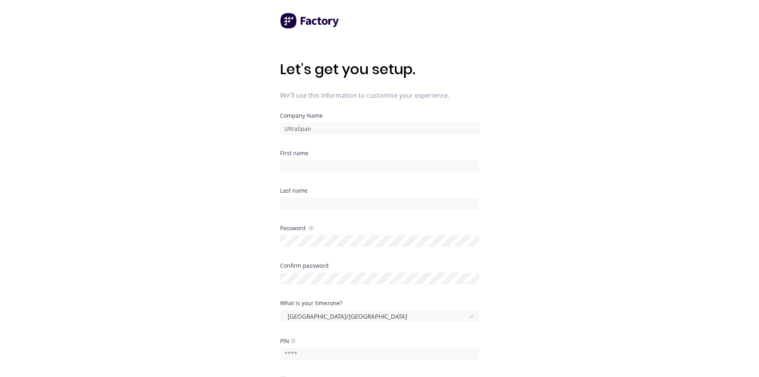 The width and height of the screenshot is (759, 377). I want to click on span: We'll use this information to customise your experience., so click(380, 95).